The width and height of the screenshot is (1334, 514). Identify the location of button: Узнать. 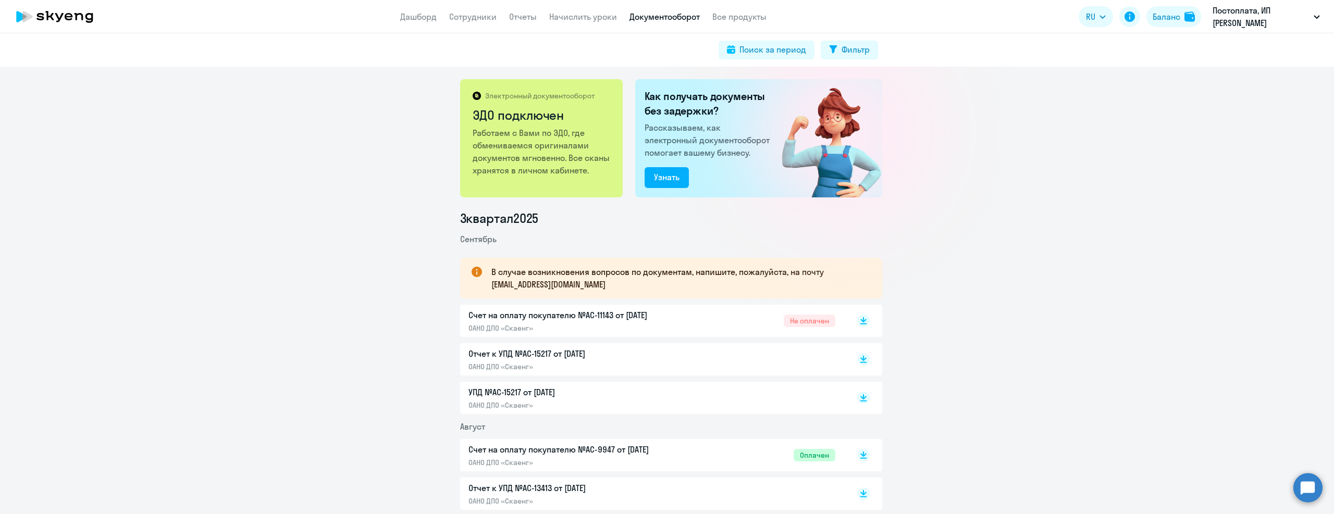
(666, 178).